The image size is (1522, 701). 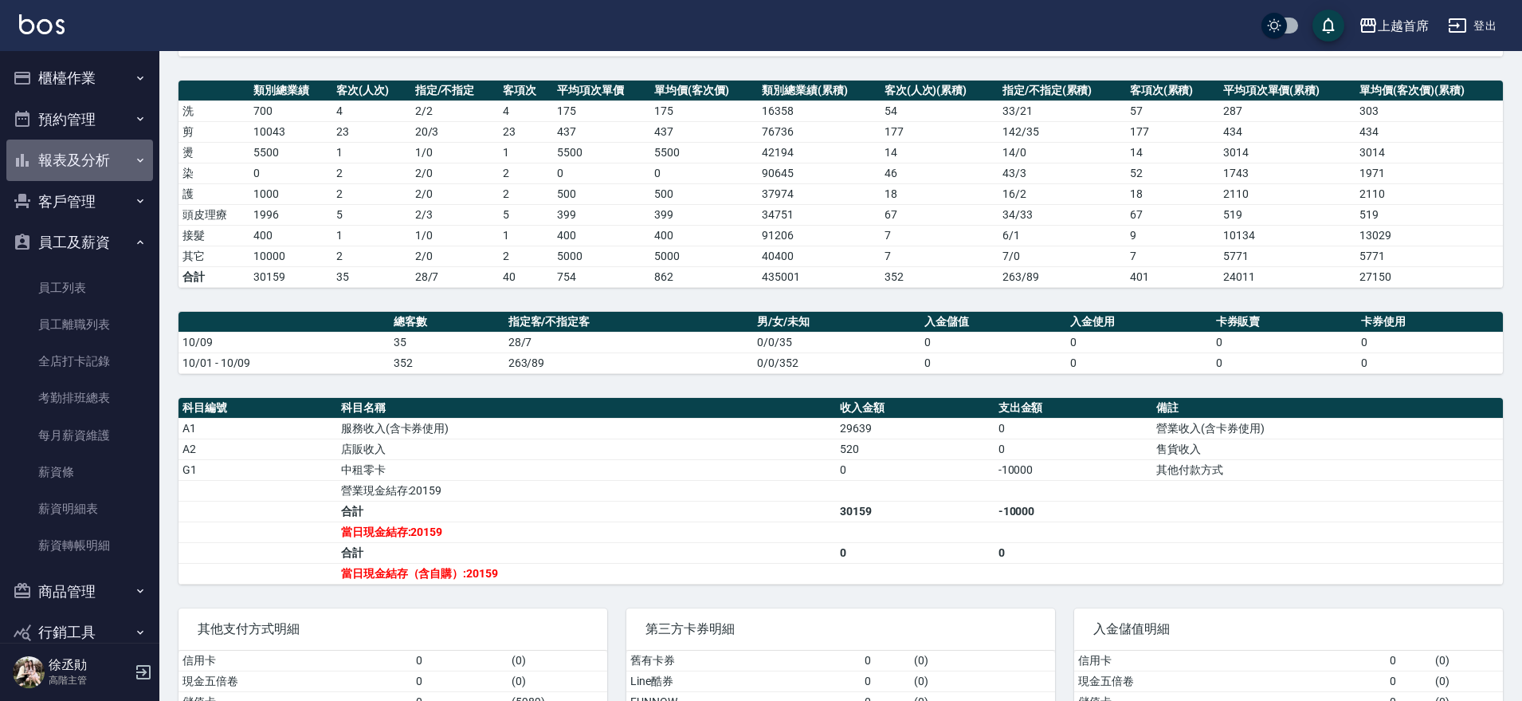 What do you see at coordinates (819, 111) in the screenshot?
I see `td: 16358` at bounding box center [819, 111].